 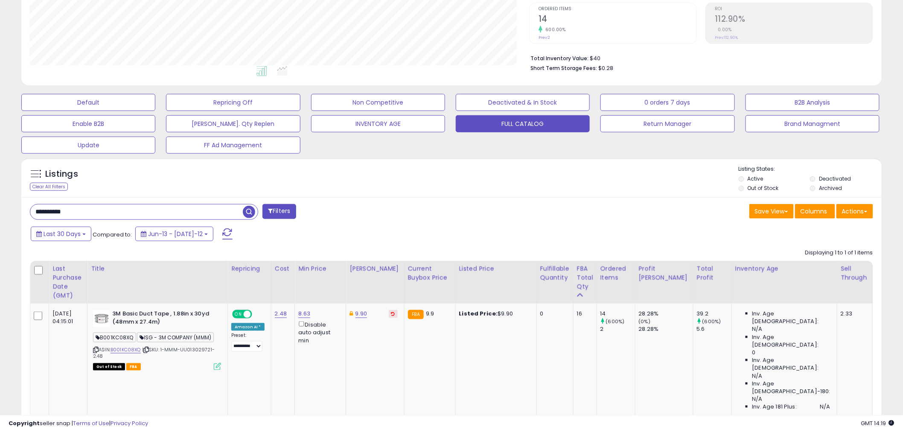 What do you see at coordinates (430, 273) in the screenshot?
I see `div: Current Buybox Price` at bounding box center [430, 273].